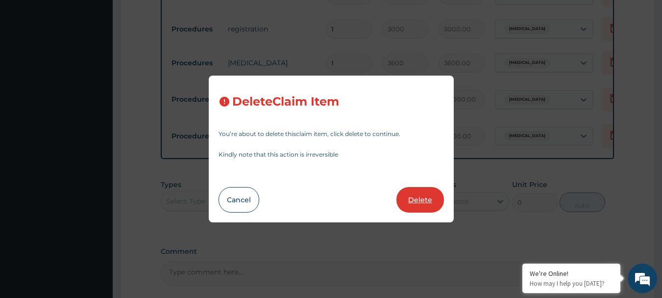  I want to click on button: Cancel, so click(239, 200).